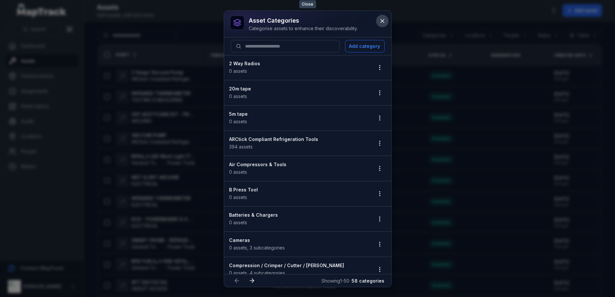 The height and width of the screenshot is (297, 615). What do you see at coordinates (241, 146) in the screenshot?
I see `span: 394 assets` at bounding box center [241, 146].